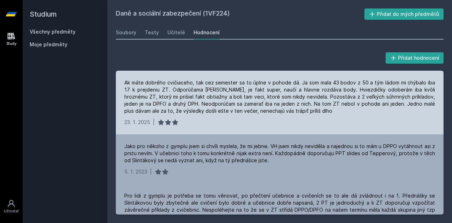  What do you see at coordinates (152, 33) in the screenshot?
I see `div: Testy` at bounding box center [152, 33].